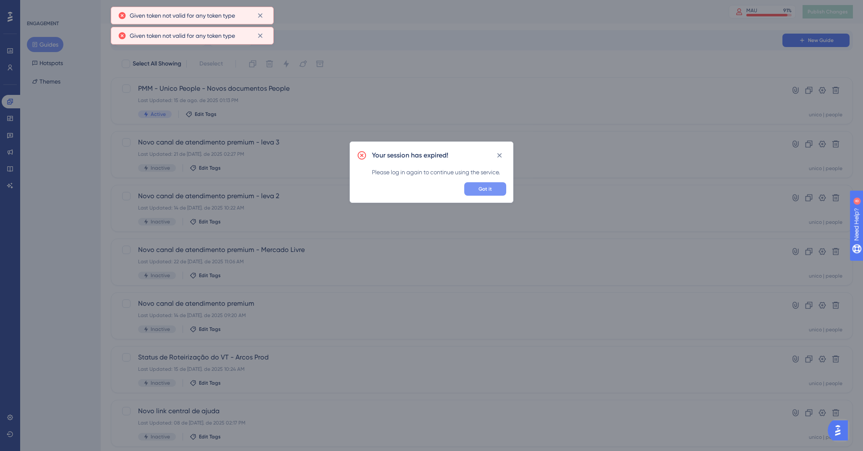 The width and height of the screenshot is (863, 451). What do you see at coordinates (439, 172) in the screenshot?
I see `div: Please log in again to continue using the service.` at bounding box center [439, 172].